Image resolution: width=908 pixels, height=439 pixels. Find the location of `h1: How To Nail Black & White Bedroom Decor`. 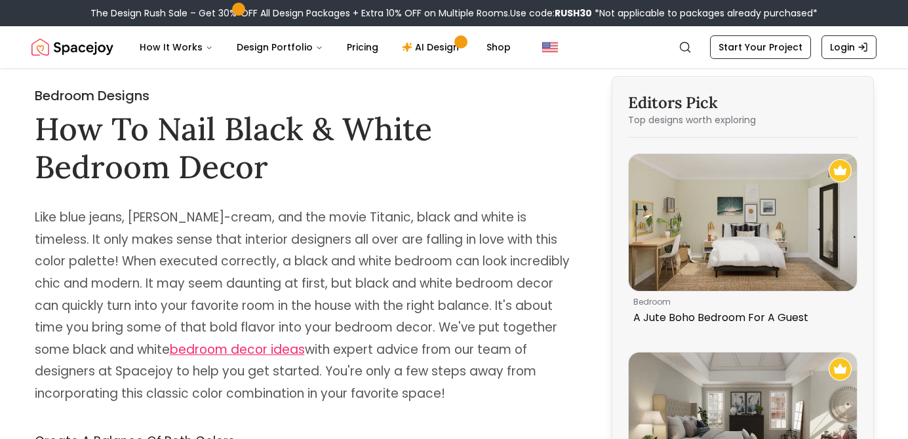

h1: How To Nail Black & White Bedroom Decor is located at coordinates (306, 148).